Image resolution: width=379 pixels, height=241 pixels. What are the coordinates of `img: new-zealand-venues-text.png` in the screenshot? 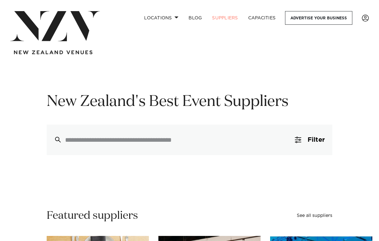 It's located at (53, 52).